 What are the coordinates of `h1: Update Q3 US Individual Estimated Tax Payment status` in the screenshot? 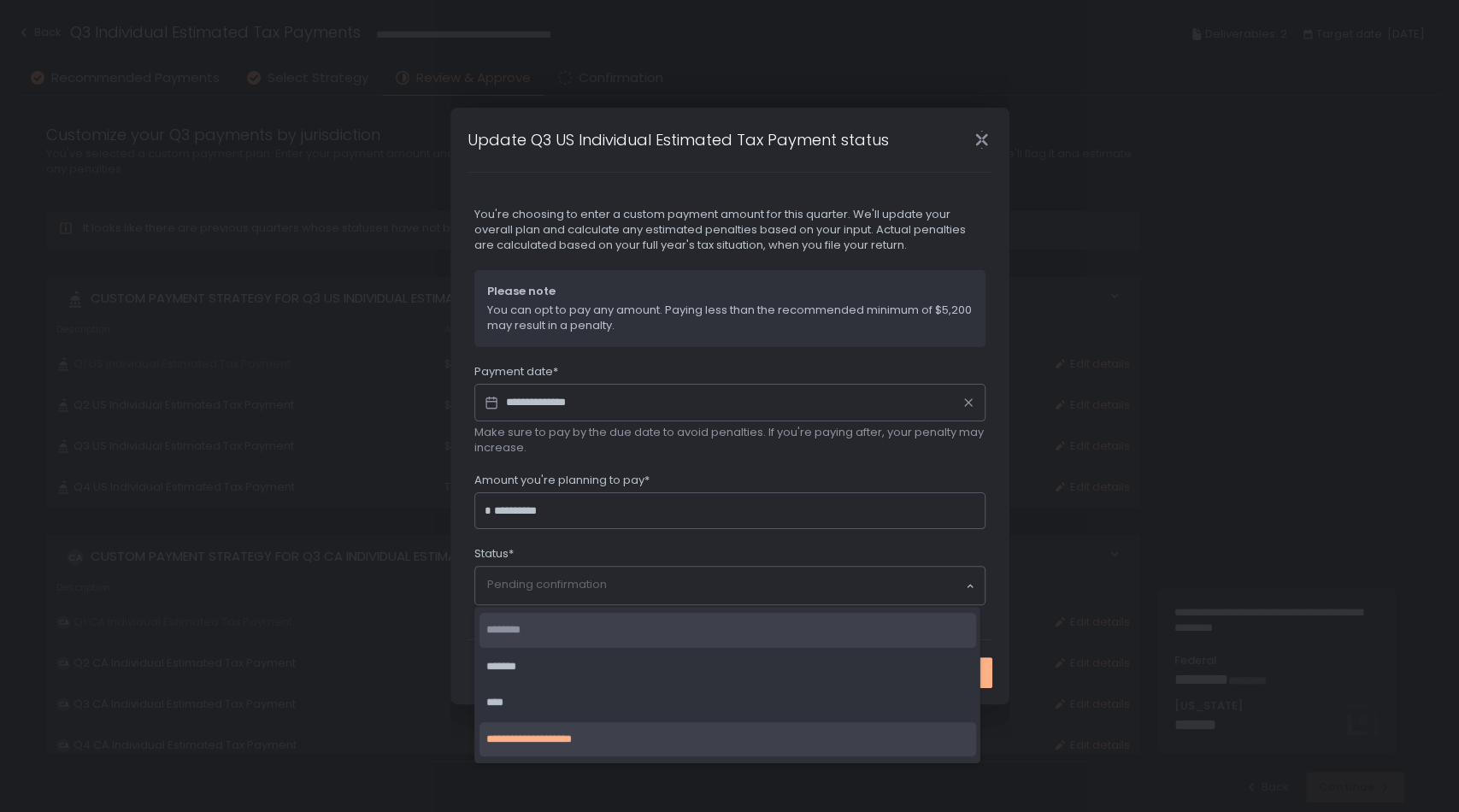 It's located at (678, 140).